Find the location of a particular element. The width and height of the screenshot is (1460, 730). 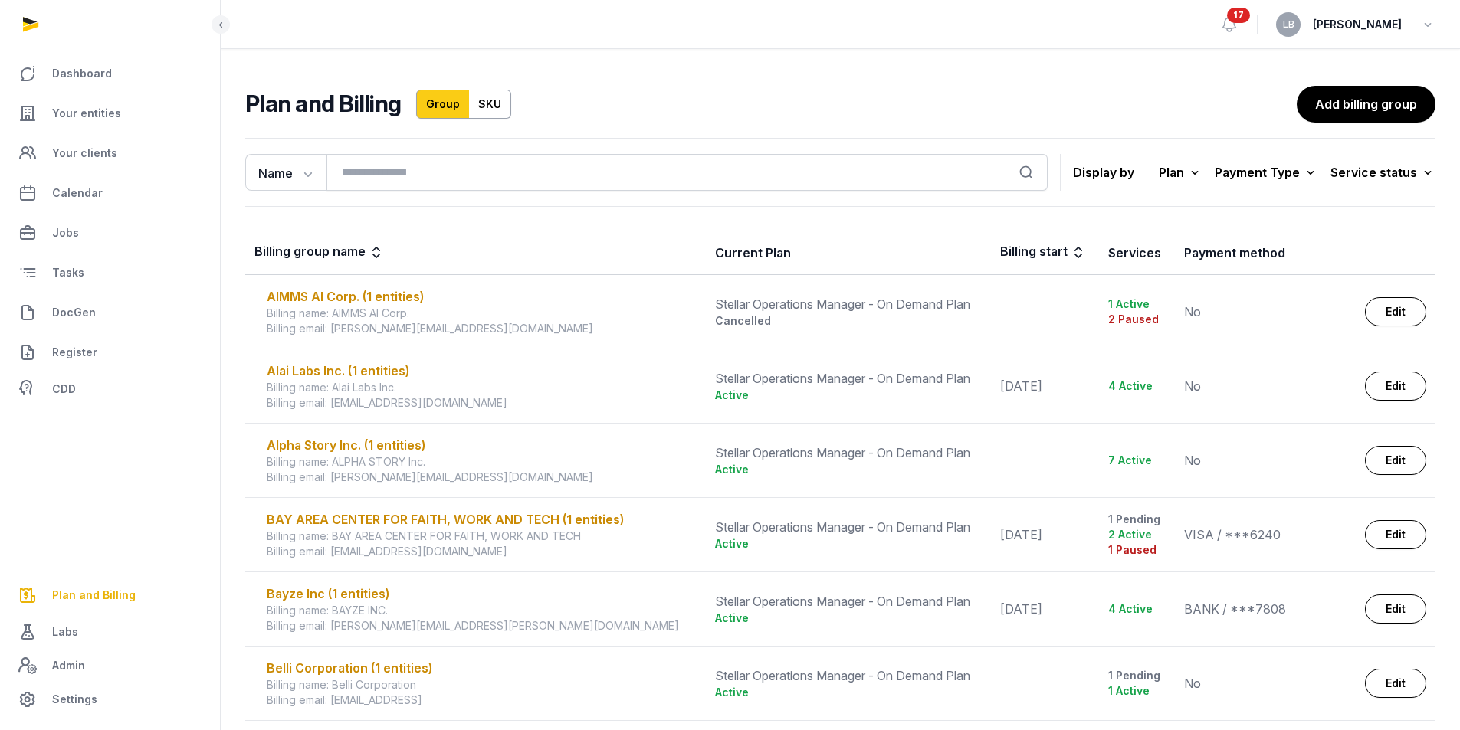

div: Alpha Story Inc. (1 entities) is located at coordinates (481, 445).